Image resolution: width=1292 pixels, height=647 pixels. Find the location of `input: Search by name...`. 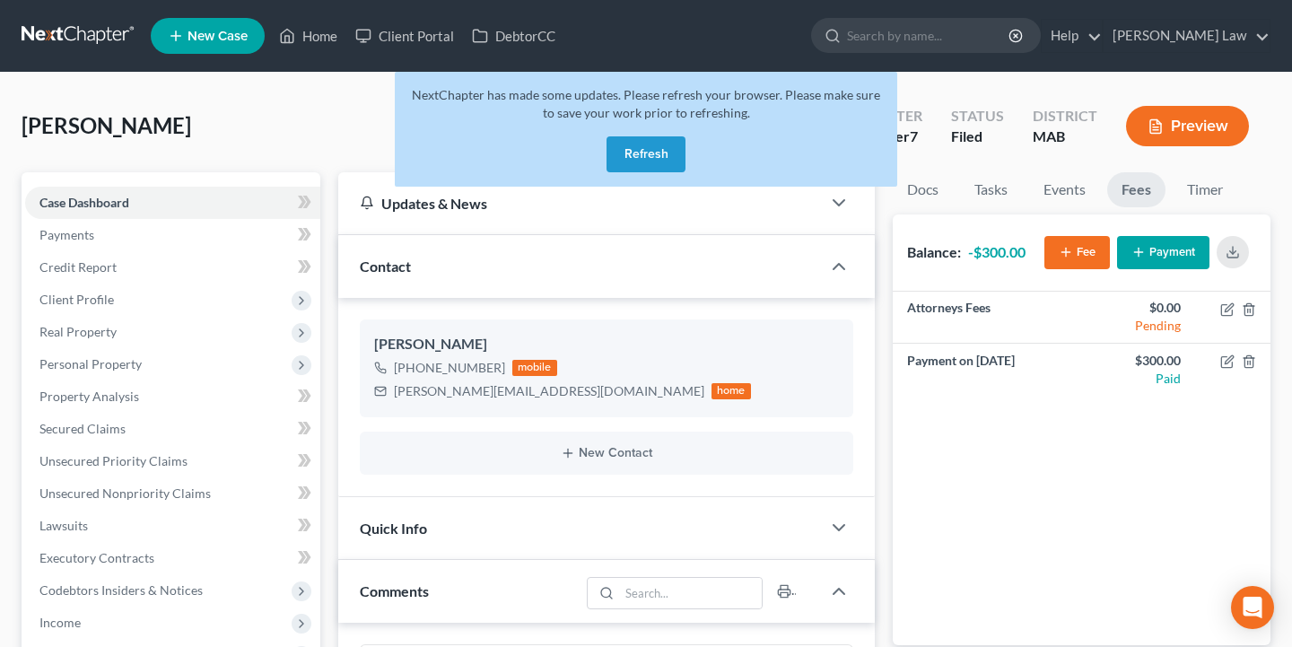

input: Search by name... is located at coordinates (929, 35).